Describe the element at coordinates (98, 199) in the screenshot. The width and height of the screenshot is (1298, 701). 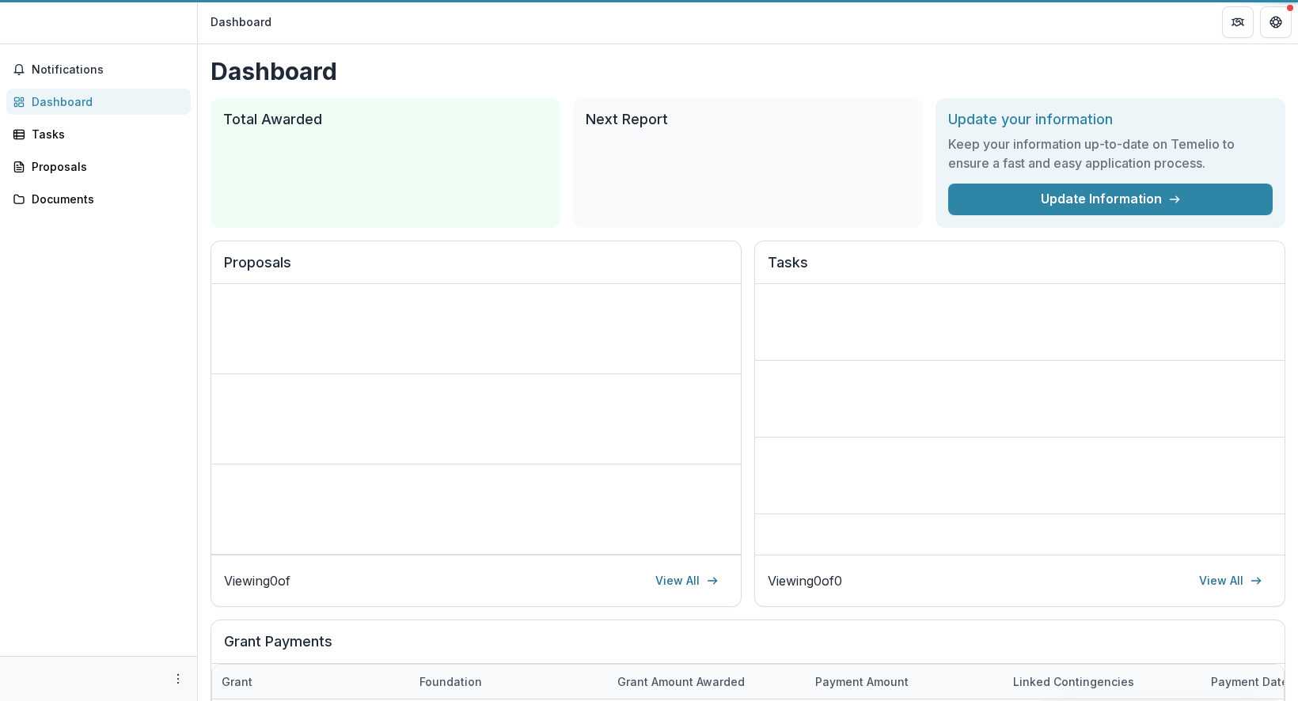
I see `a: Documents` at that location.